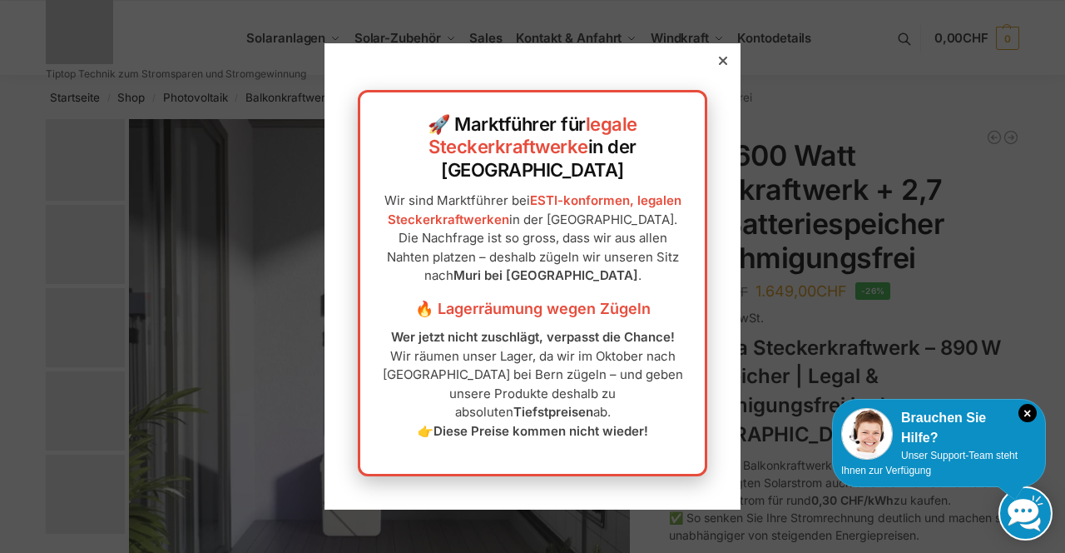 The image size is (1065, 553). Describe the element at coordinates (534, 210) in the screenshot. I see `a: ESTI-konformen, legalen Steckerkraftwerken` at that location.